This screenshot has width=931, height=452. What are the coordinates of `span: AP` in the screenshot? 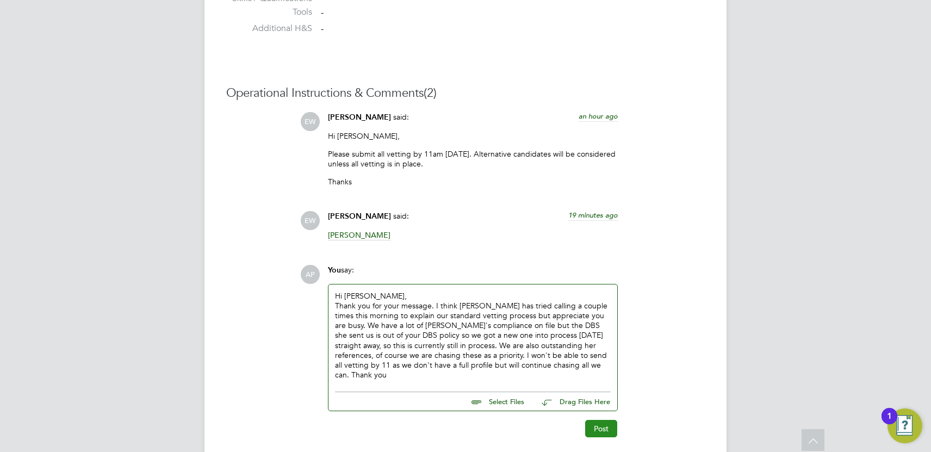 It's located at (310, 274).